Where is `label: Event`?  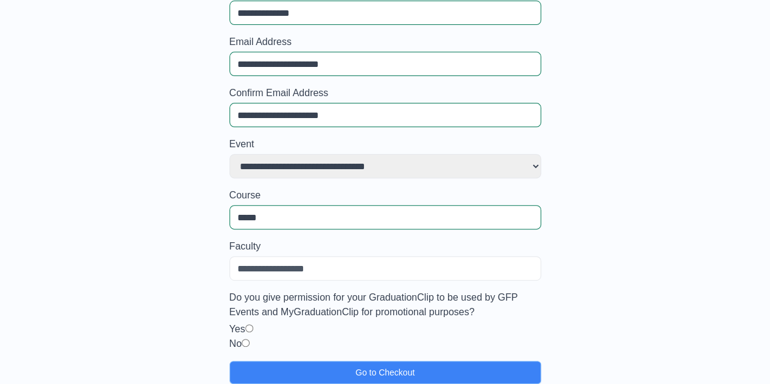
label: Event is located at coordinates (385, 144).